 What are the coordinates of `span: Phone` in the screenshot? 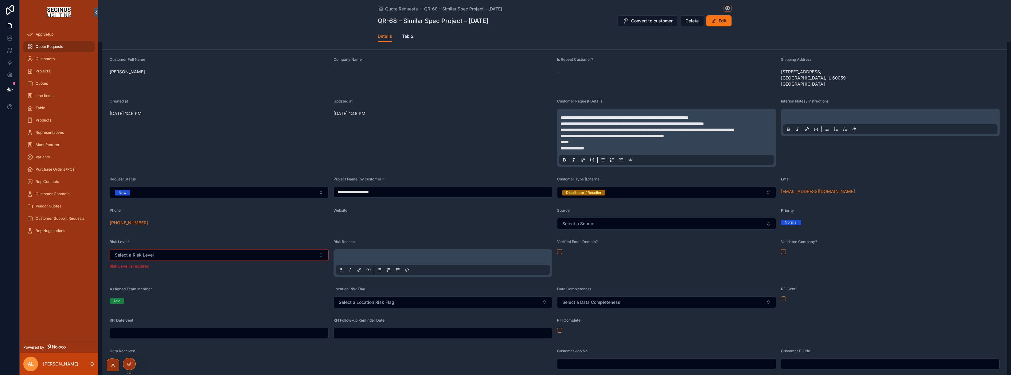 It's located at (115, 210).